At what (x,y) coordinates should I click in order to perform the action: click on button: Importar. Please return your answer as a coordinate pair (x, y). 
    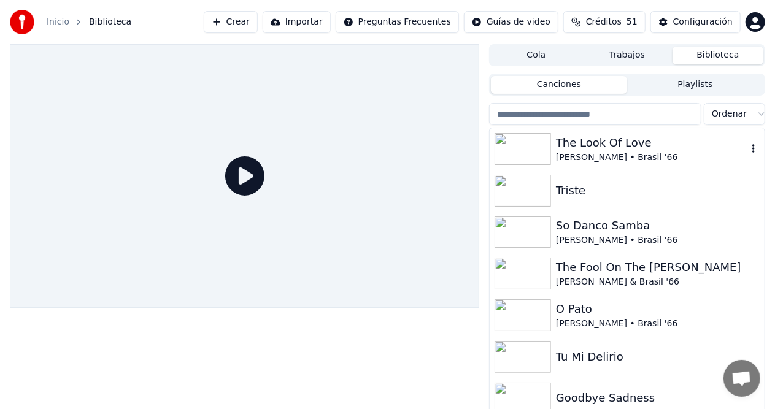
    Looking at the image, I should click on (296, 22).